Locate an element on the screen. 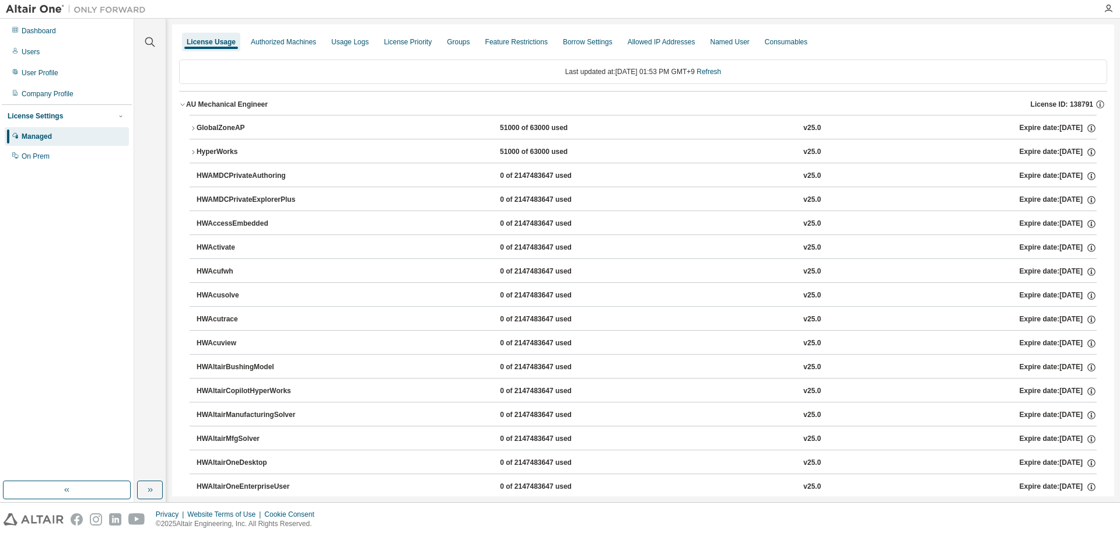 Image resolution: width=1120 pixels, height=536 pixels. div: User Profile is located at coordinates (40, 73).